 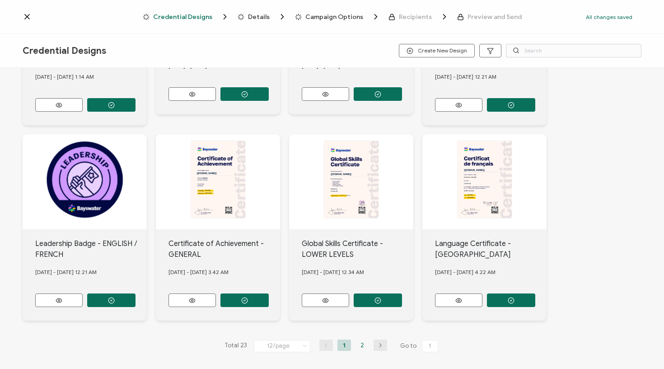 What do you see at coordinates (363, 345) in the screenshot?
I see `li: 2` at bounding box center [363, 345].